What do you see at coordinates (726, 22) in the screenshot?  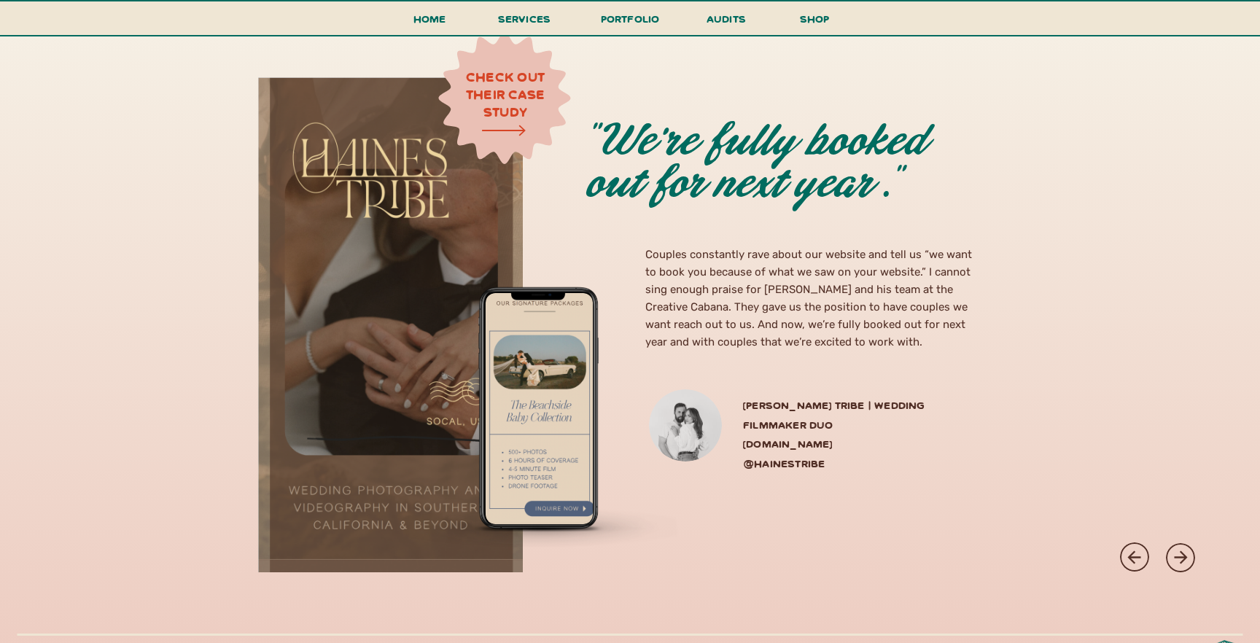 I see `a: audits` at bounding box center [726, 22].